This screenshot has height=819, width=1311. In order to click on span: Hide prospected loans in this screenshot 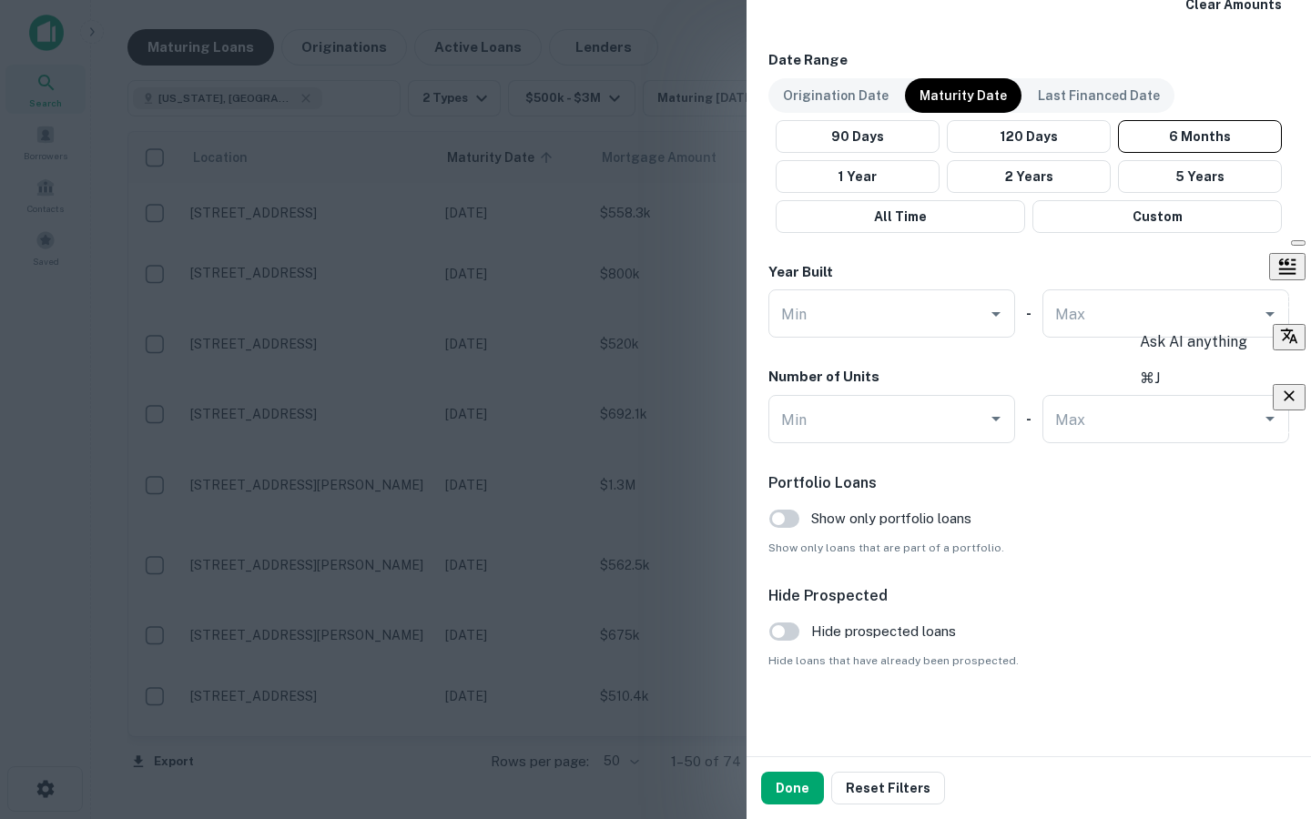, I will do `click(883, 632)`.